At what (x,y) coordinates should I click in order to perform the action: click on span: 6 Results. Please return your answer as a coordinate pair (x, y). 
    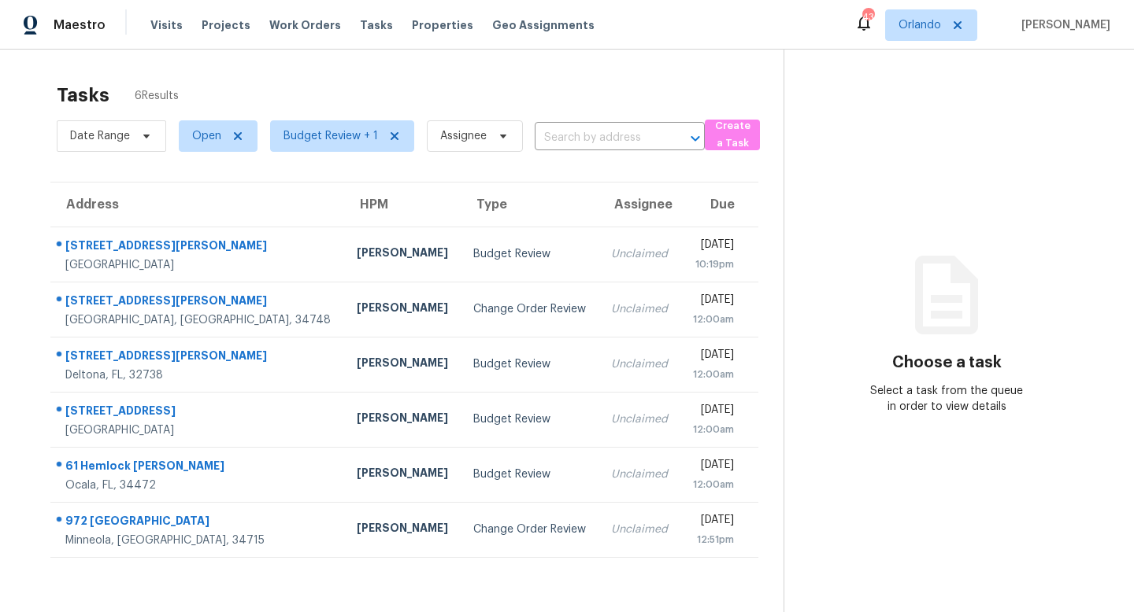
    Looking at the image, I should click on (157, 96).